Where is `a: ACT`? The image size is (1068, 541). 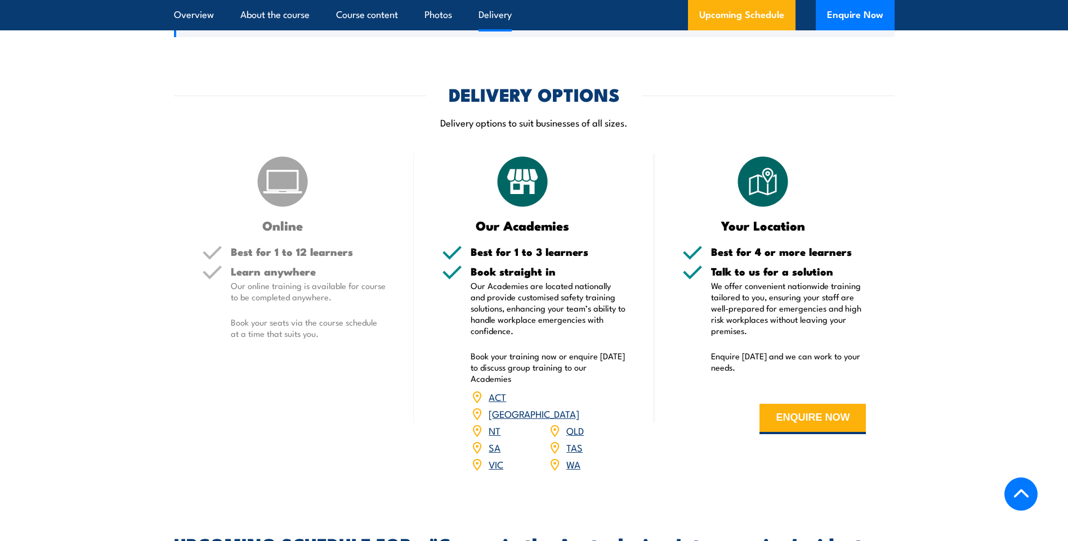 a: ACT is located at coordinates (497, 397).